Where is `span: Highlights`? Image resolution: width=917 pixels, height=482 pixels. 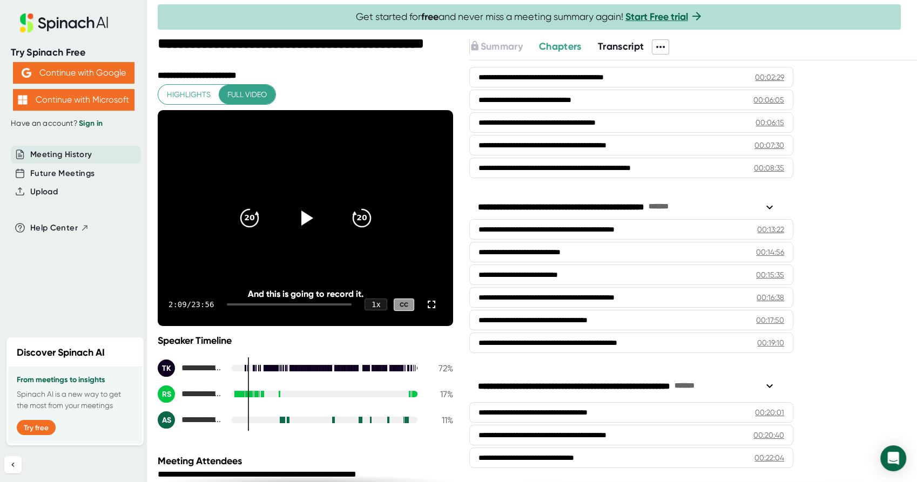
span: Highlights is located at coordinates (188, 95).